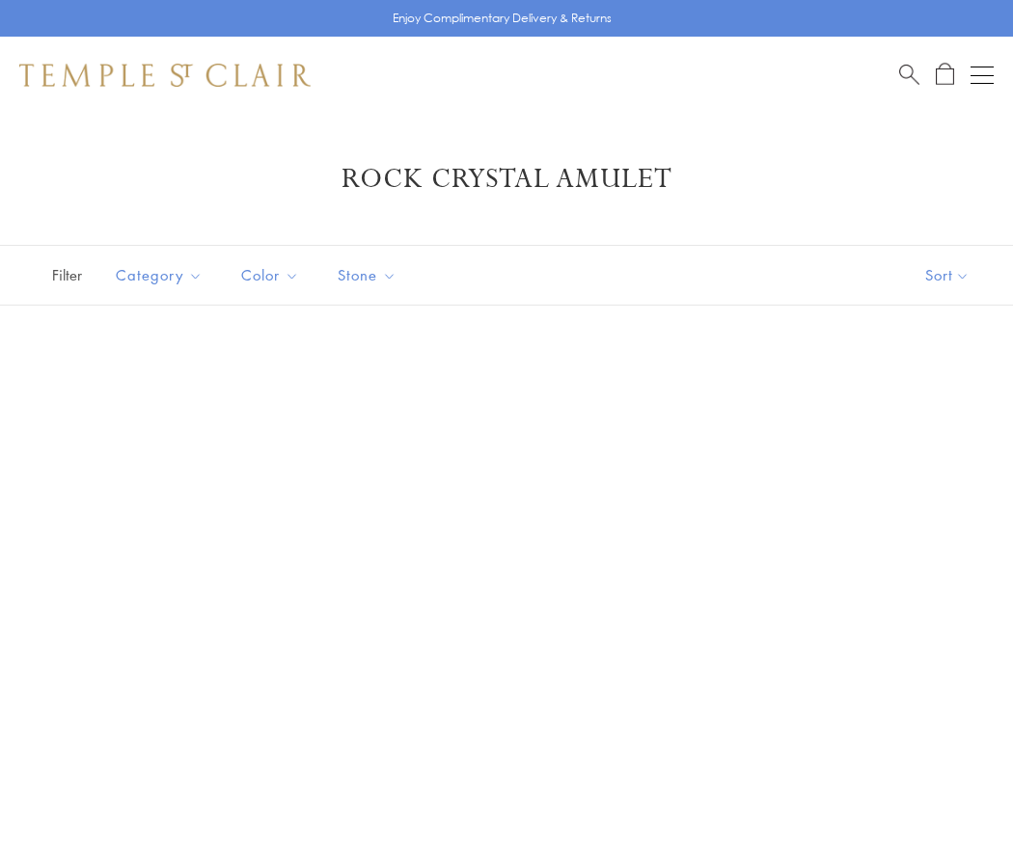  What do you see at coordinates (165, 75) in the screenshot?
I see `img: Temple St. Clair` at bounding box center [165, 75].